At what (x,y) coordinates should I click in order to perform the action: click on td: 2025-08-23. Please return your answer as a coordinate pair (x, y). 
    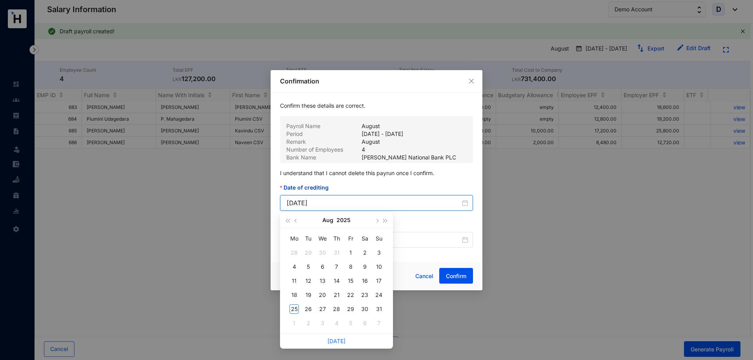
    Looking at the image, I should click on (365, 295).